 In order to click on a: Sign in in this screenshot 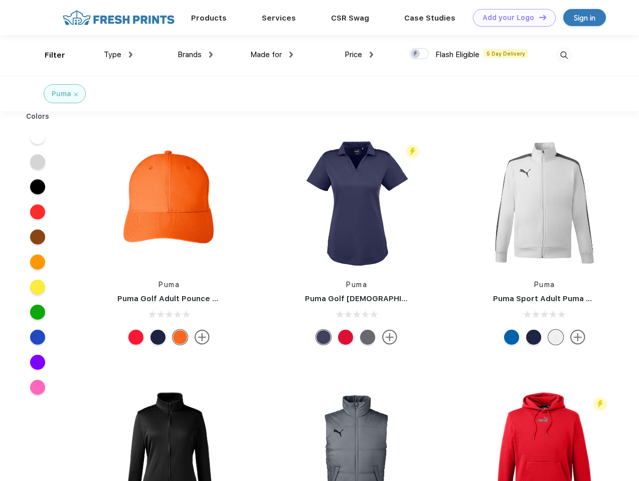, I will do `click(584, 18)`.